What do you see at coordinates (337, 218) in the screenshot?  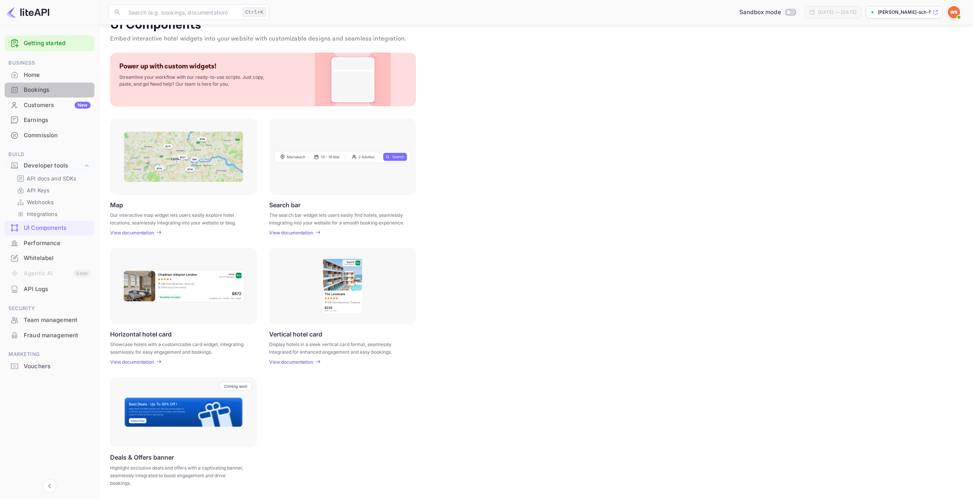 I see `p: The search bar widget lets users easily find hotels, seamlessly integrating into your website for...` at bounding box center [337, 218].